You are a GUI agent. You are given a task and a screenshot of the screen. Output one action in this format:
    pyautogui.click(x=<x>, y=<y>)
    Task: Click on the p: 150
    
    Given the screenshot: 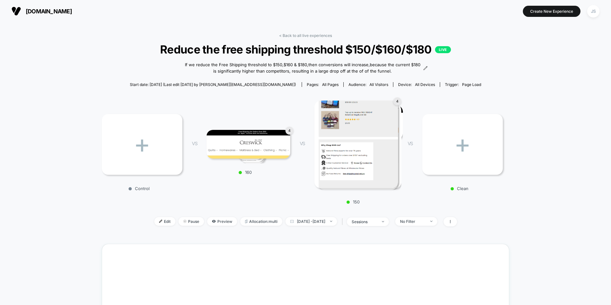 What is the action you would take?
    pyautogui.click(x=353, y=202)
    